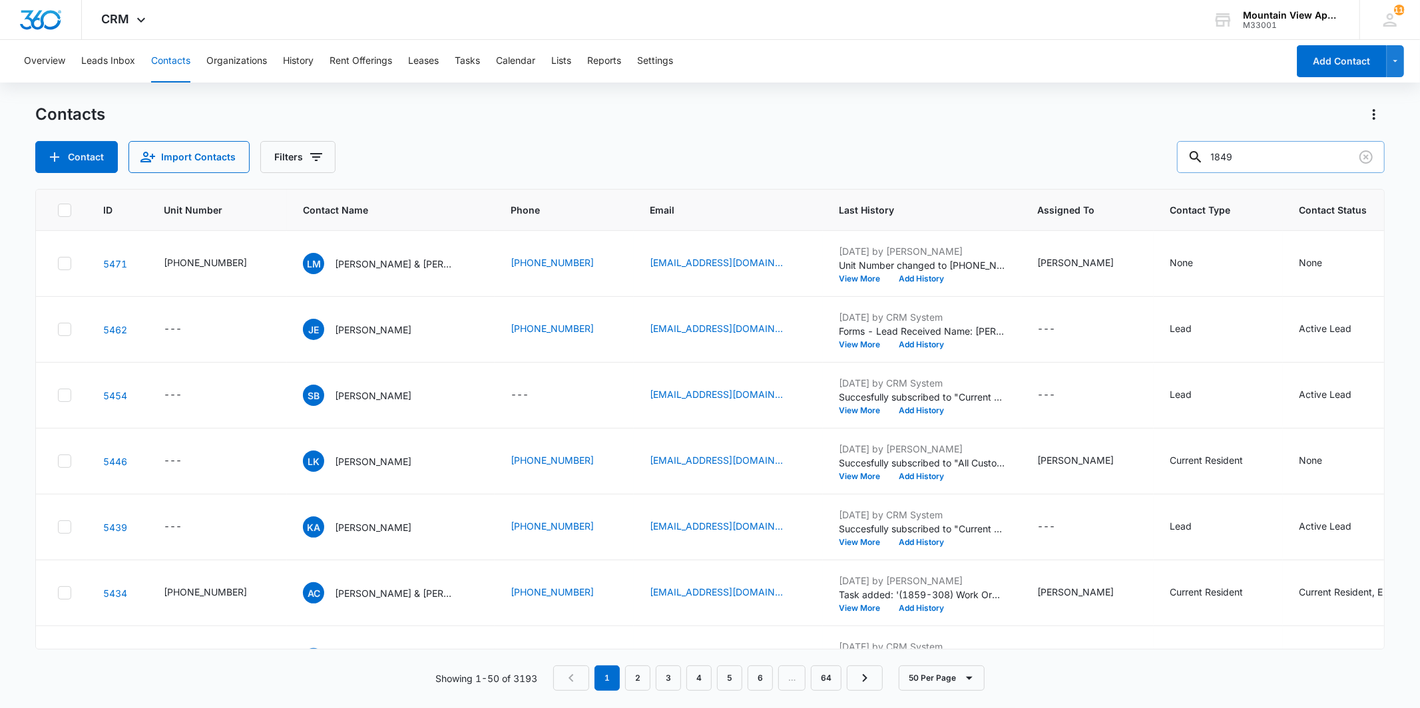 The width and height of the screenshot is (1420, 708). I want to click on p: Succesfully subscribed to "All Customers"., so click(922, 463).